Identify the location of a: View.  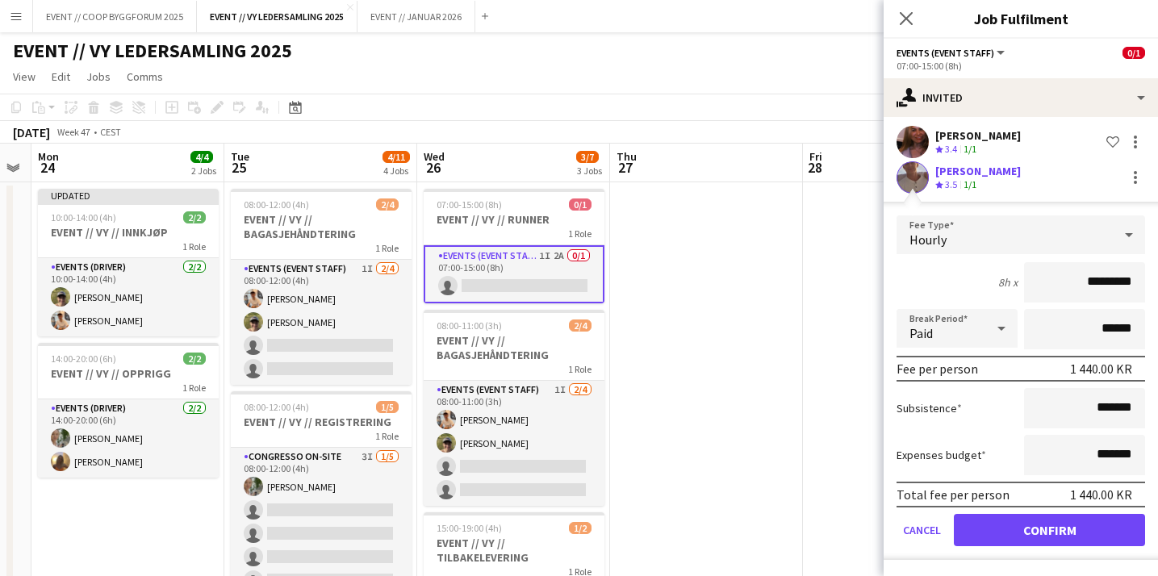
(24, 77).